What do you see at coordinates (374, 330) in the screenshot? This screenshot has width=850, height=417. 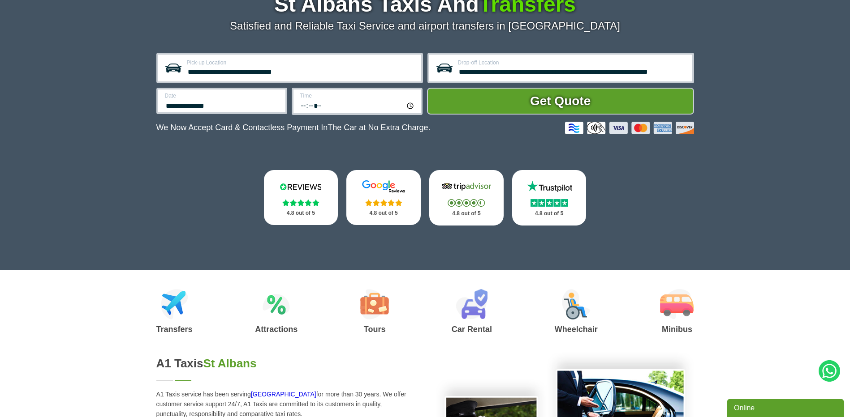 I see `h3: Tours` at bounding box center [374, 330].